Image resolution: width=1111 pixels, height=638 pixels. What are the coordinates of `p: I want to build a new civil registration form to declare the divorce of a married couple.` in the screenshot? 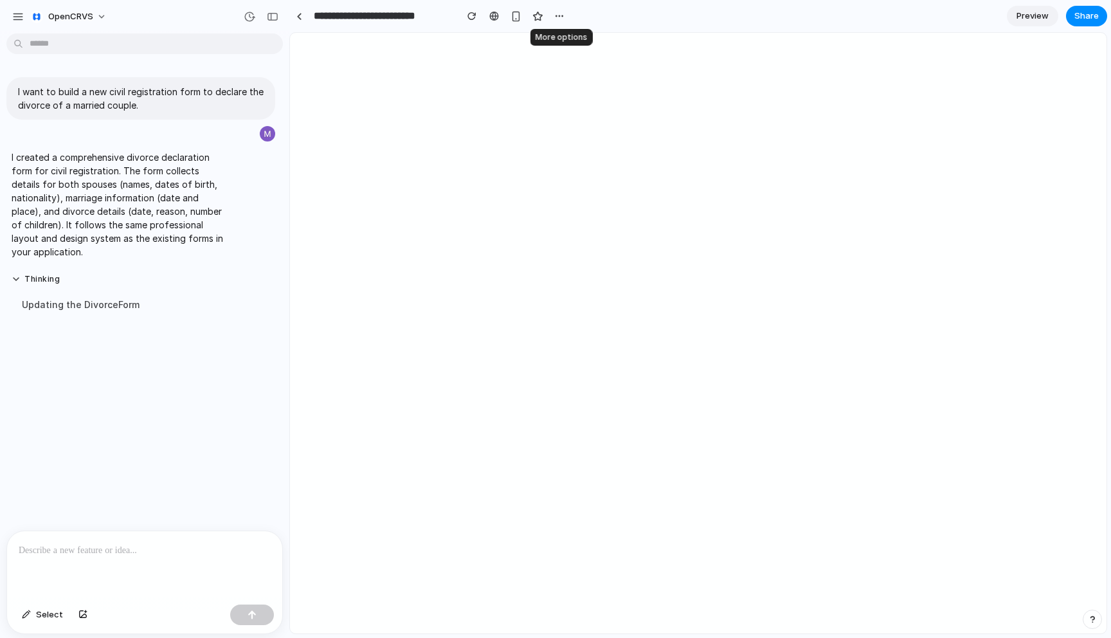 It's located at (141, 98).